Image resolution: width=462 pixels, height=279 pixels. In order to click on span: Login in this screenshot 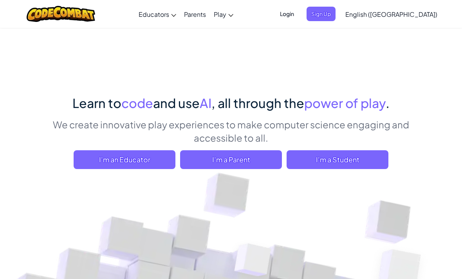, I will do `click(287, 14)`.